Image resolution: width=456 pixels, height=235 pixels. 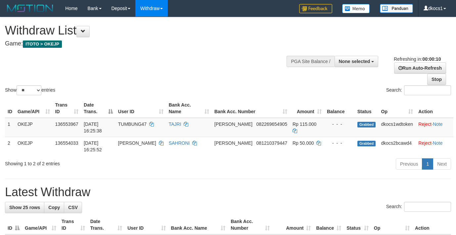 What do you see at coordinates (98, 108) in the screenshot?
I see `th: Date Trans.: activate to sort column descending` at bounding box center [98, 108].